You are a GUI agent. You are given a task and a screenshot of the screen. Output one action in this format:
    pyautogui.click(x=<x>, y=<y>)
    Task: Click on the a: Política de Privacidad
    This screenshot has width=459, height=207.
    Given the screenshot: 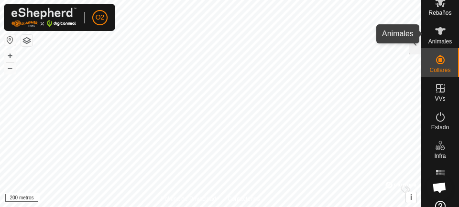 What is the action you would take?
    pyautogui.click(x=188, y=199)
    